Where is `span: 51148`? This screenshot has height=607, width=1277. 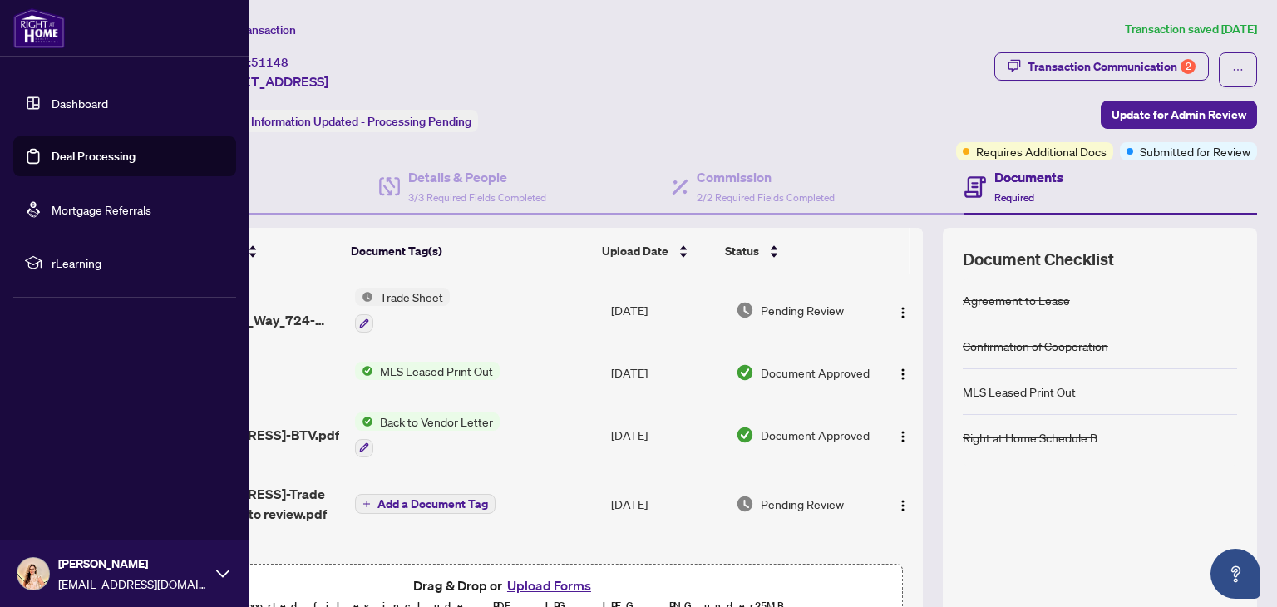
span: 51148 is located at coordinates (269, 62).